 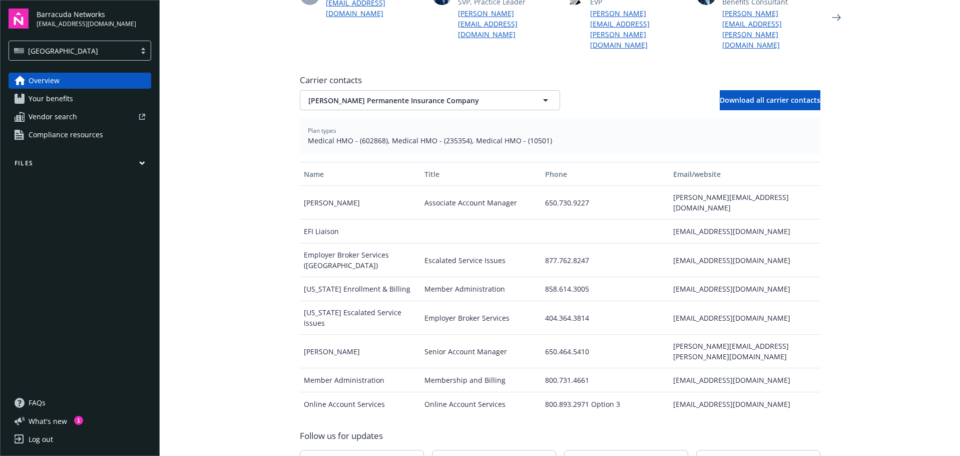 I want to click on div: Associate Account Manager, so click(x=481, y=202).